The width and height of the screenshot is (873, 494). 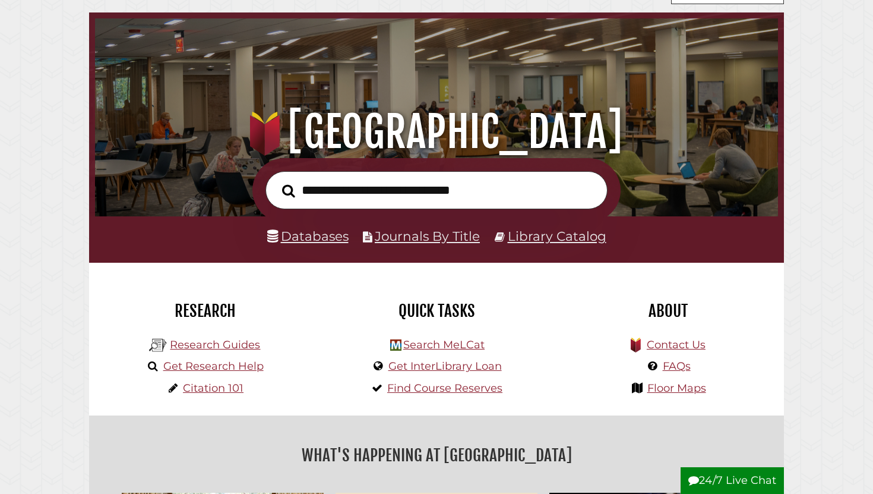 What do you see at coordinates (668, 311) in the screenshot?
I see `h2: About` at bounding box center [668, 311].